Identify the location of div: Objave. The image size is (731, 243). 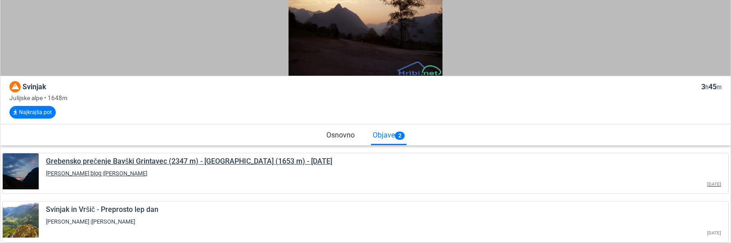
(389, 134).